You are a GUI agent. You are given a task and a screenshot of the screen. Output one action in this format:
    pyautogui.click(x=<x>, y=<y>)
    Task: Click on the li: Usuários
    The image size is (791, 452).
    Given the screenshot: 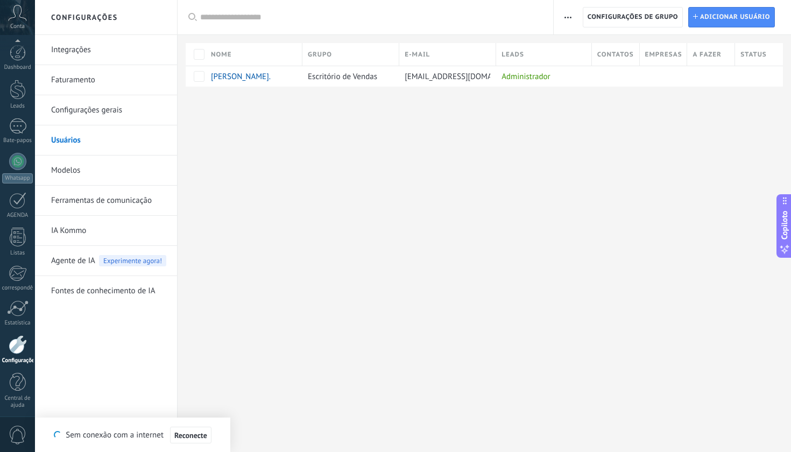 What is the action you would take?
    pyautogui.click(x=106, y=140)
    